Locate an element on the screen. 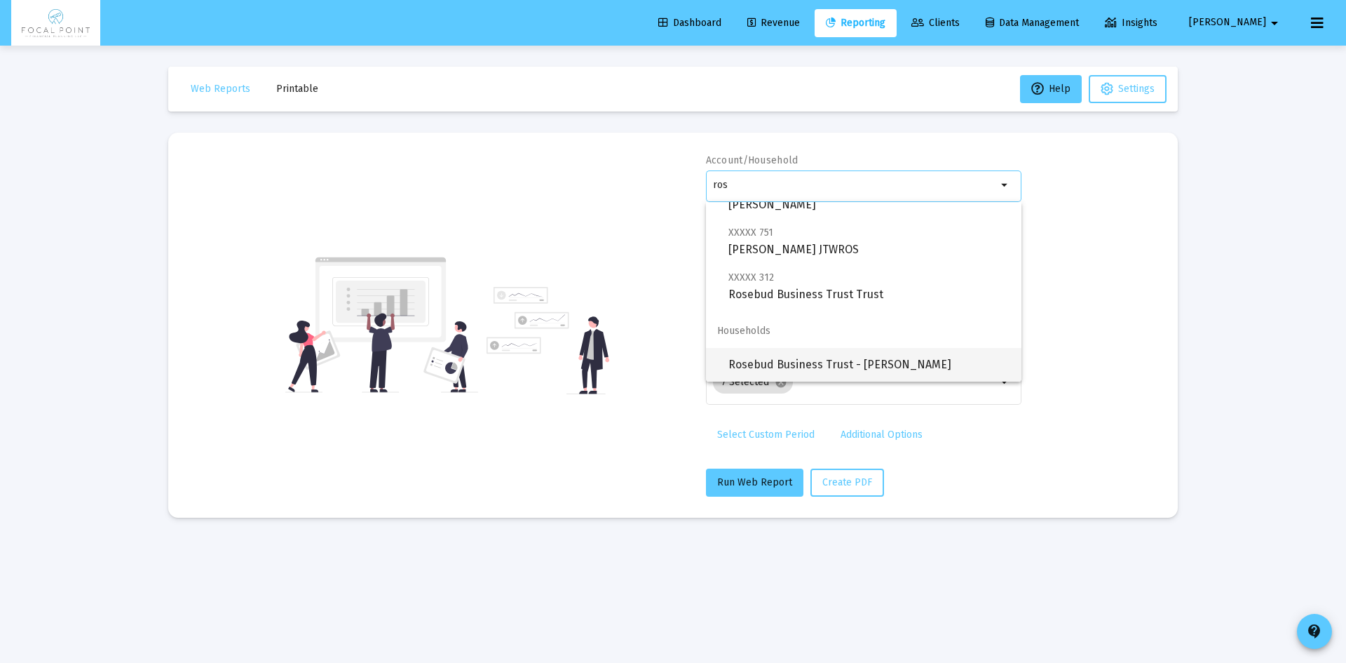 Image resolution: width=1346 pixels, height=663 pixels. span: XXXXX 751 is located at coordinates (751, 232).